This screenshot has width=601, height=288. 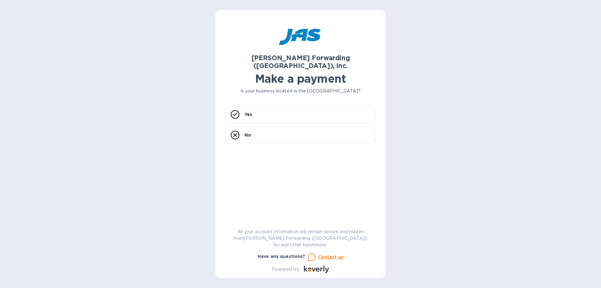 I want to click on h1: Make a payment, so click(x=301, y=79).